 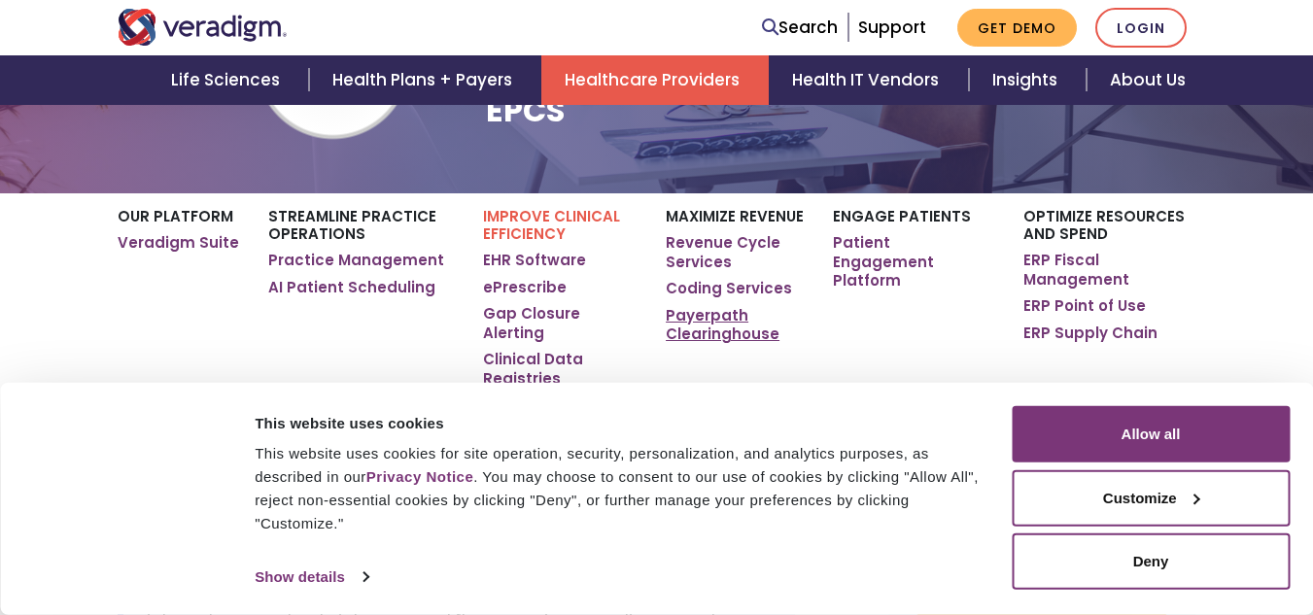 What do you see at coordinates (840, 91) in the screenshot?
I see `h1: ePrescribe - Electronic Prescribing with EPCS` at bounding box center [840, 91].